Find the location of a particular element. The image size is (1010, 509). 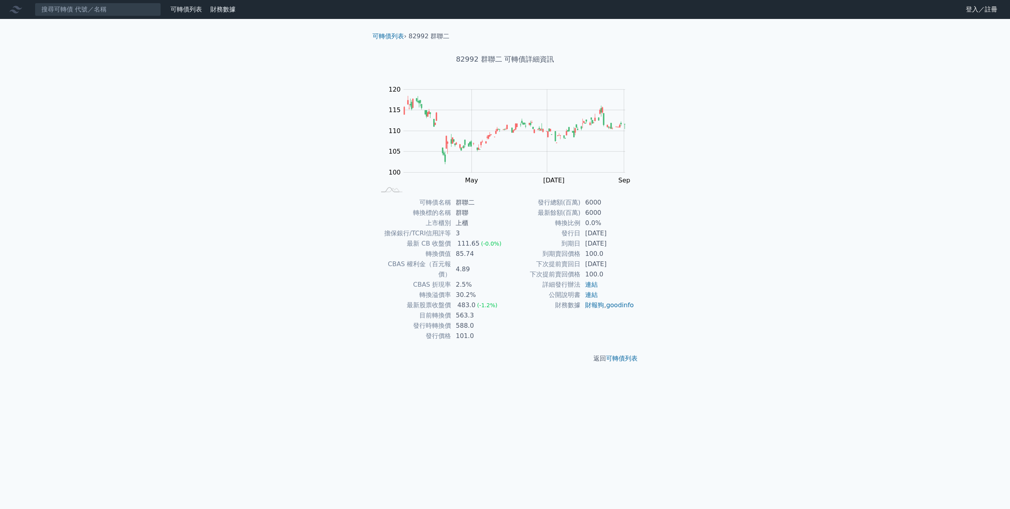

a: 登入／註冊 is located at coordinates (982, 9).